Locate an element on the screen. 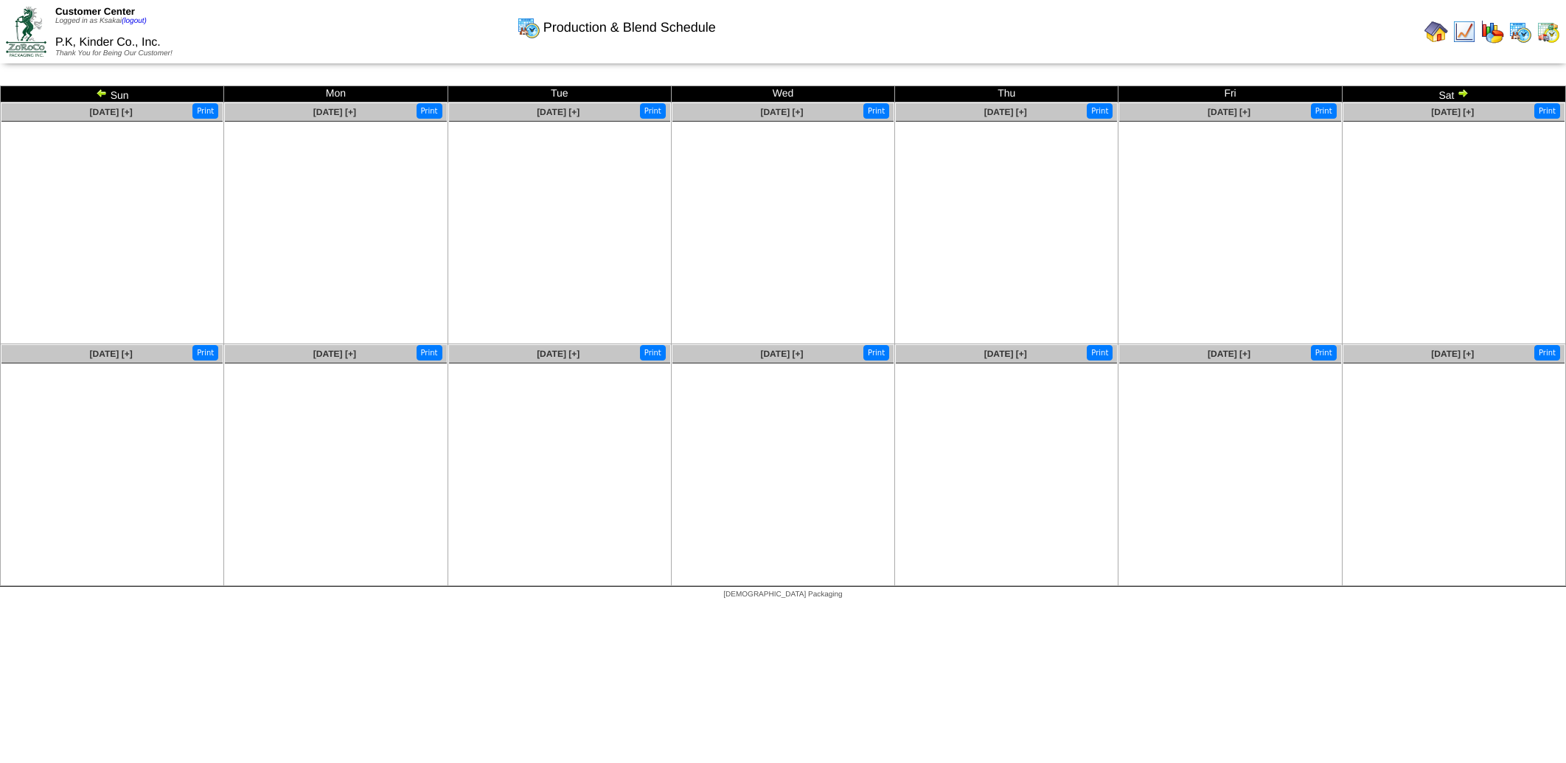  span: Customer Center is located at coordinates (95, 11).